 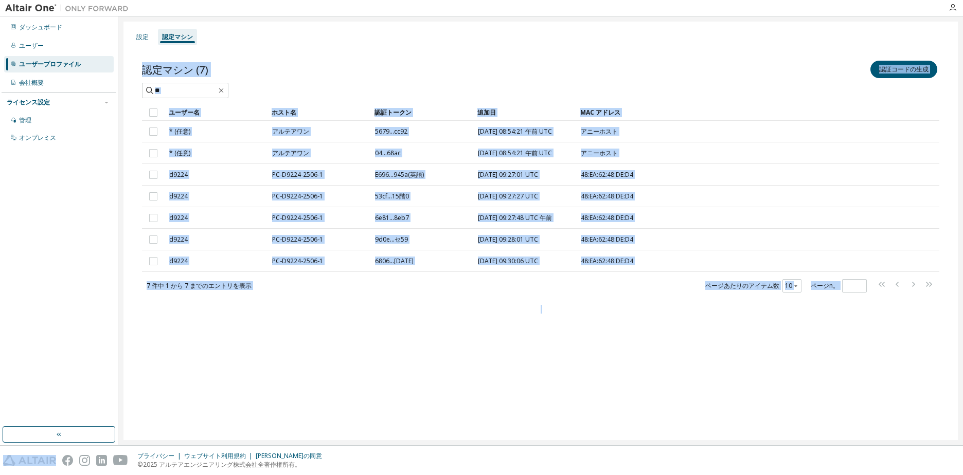 What do you see at coordinates (788, 286) in the screenshot?
I see `font: 10` at bounding box center [788, 286].